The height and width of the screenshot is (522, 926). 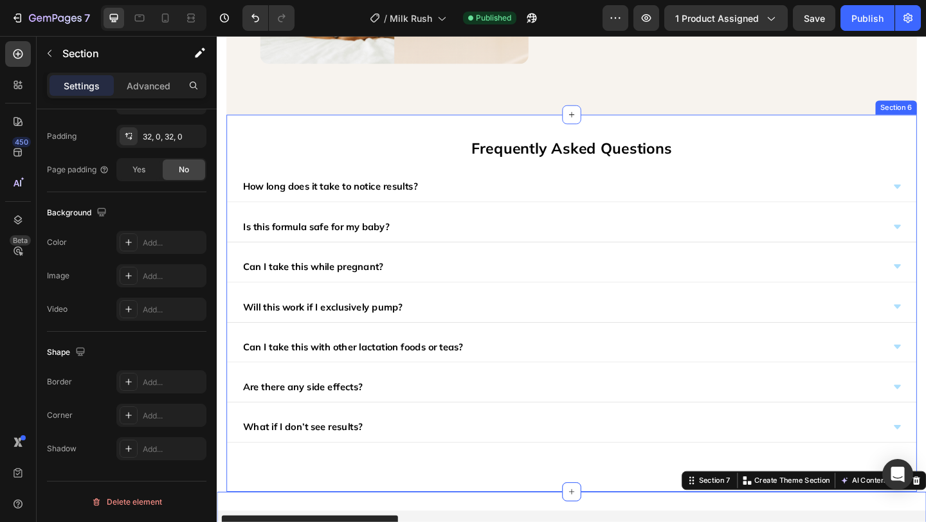 What do you see at coordinates (139, 170) in the screenshot?
I see `span: Yes` at bounding box center [139, 170].